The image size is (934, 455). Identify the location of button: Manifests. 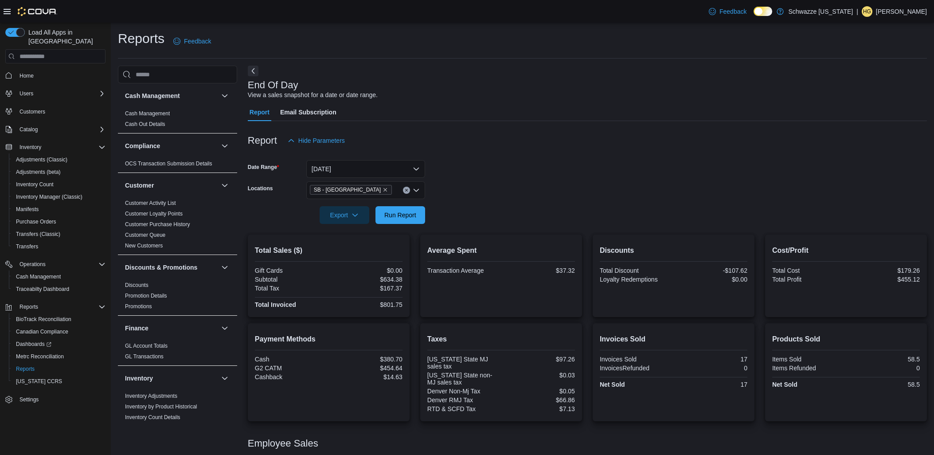
(59, 209).